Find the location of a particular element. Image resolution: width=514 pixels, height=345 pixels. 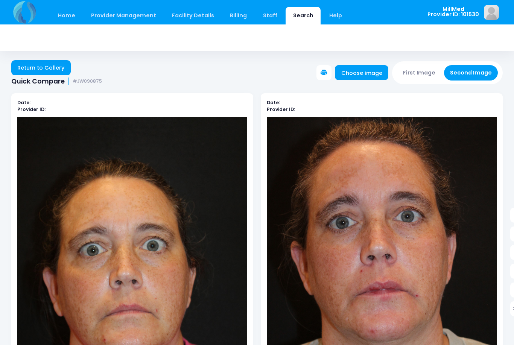

a: Choose image is located at coordinates (361, 73).